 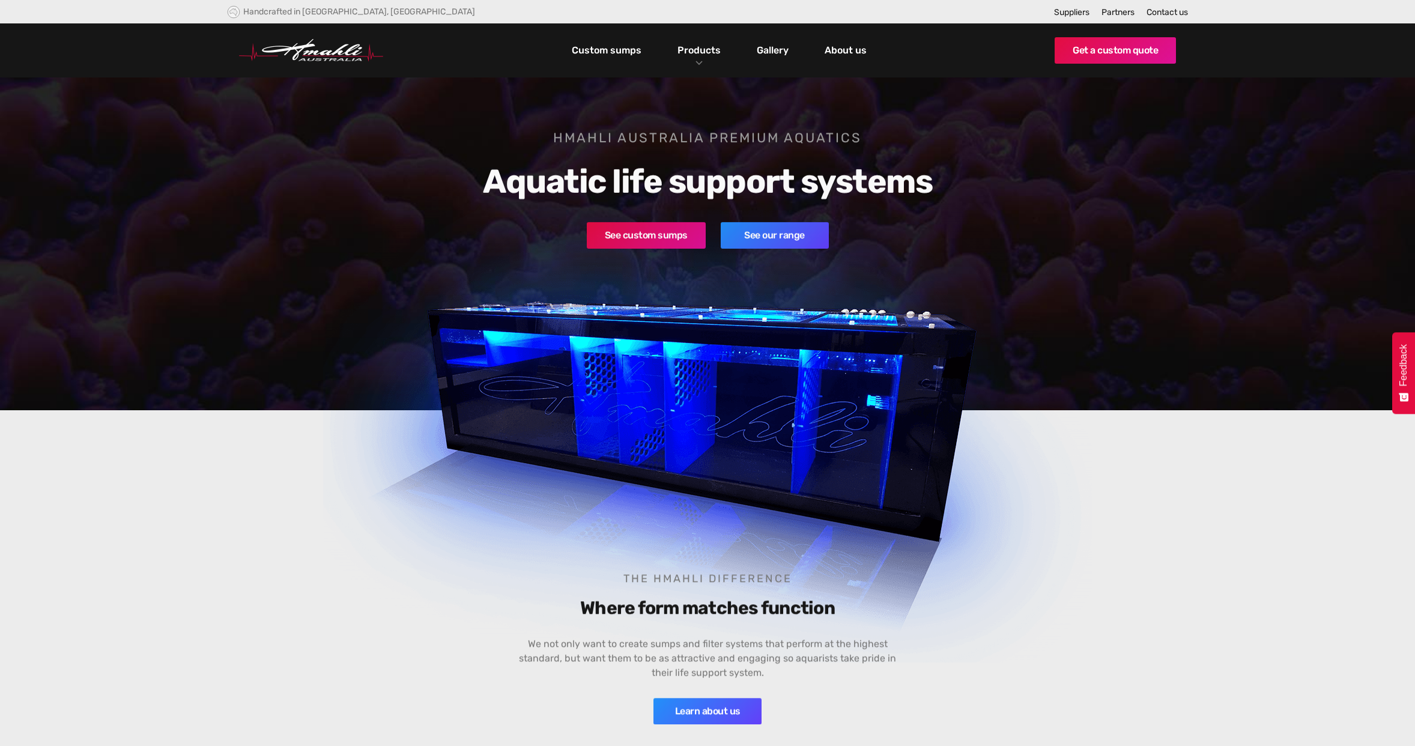 What do you see at coordinates (1117, 12) in the screenshot?
I see `a: Partners` at bounding box center [1117, 12].